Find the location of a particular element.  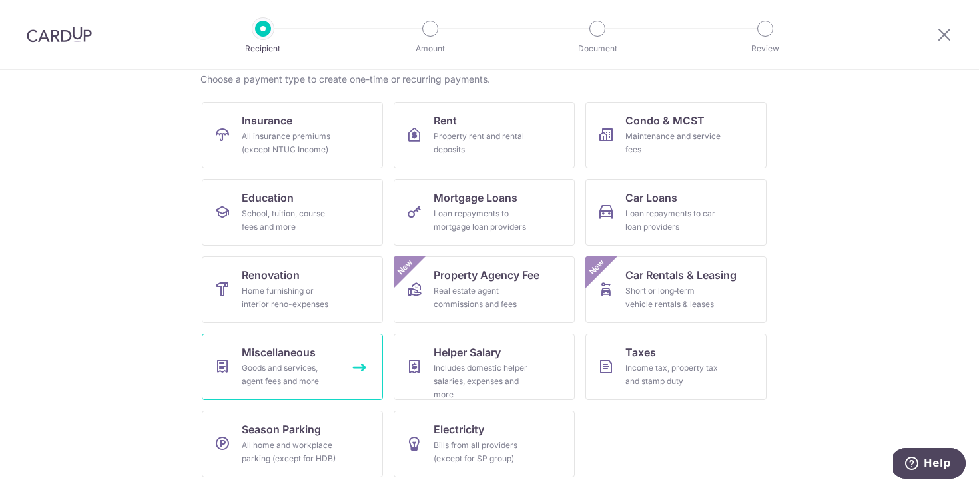

a: EducationSchool, tuition, course fees and more is located at coordinates (292, 212).